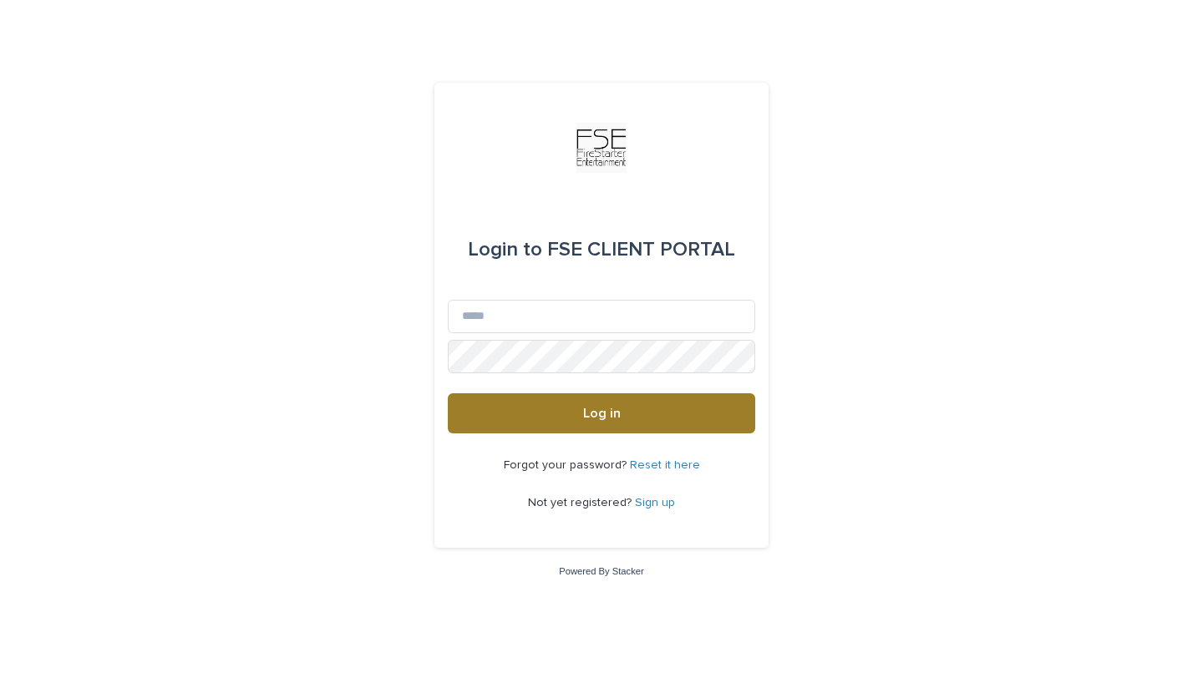 The image size is (1203, 678). Describe the element at coordinates (665, 465) in the screenshot. I see `a: Reset it here` at that location.